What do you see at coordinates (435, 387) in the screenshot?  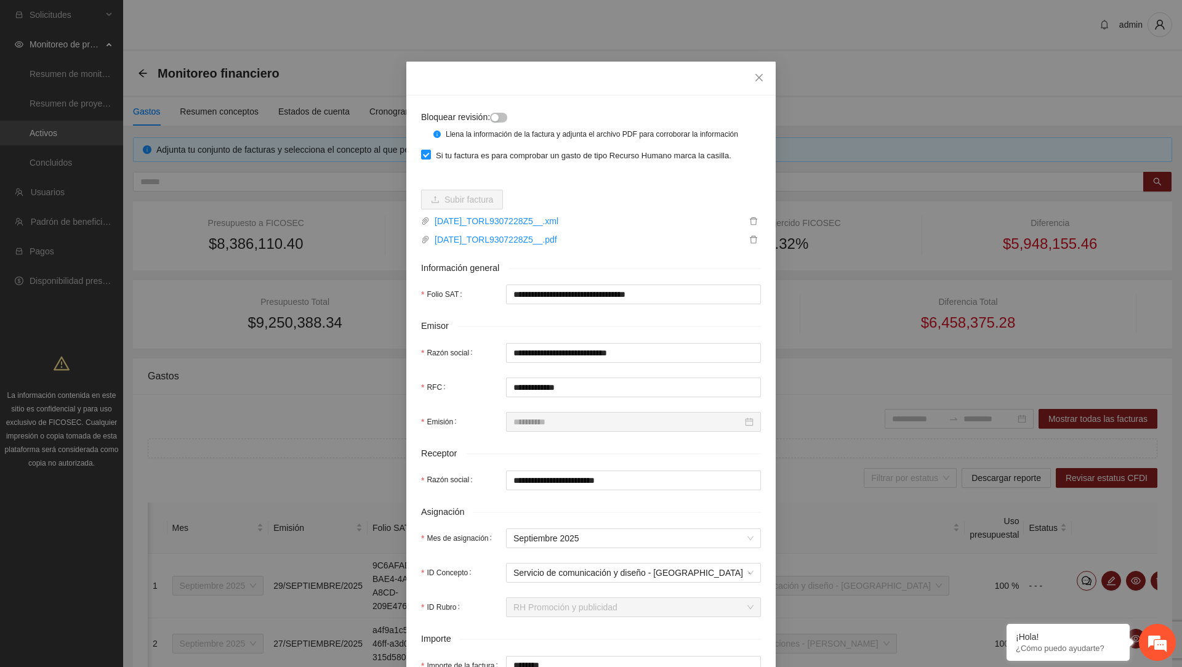 I see `label: RFC:` at bounding box center [435, 387].